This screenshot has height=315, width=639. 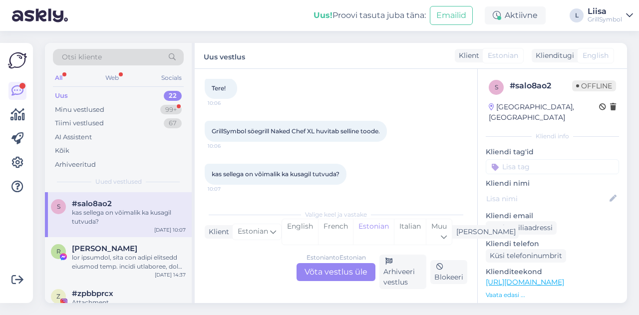 What do you see at coordinates (547, 199) in the screenshot?
I see `input: Lisa nimi` at bounding box center [547, 199].